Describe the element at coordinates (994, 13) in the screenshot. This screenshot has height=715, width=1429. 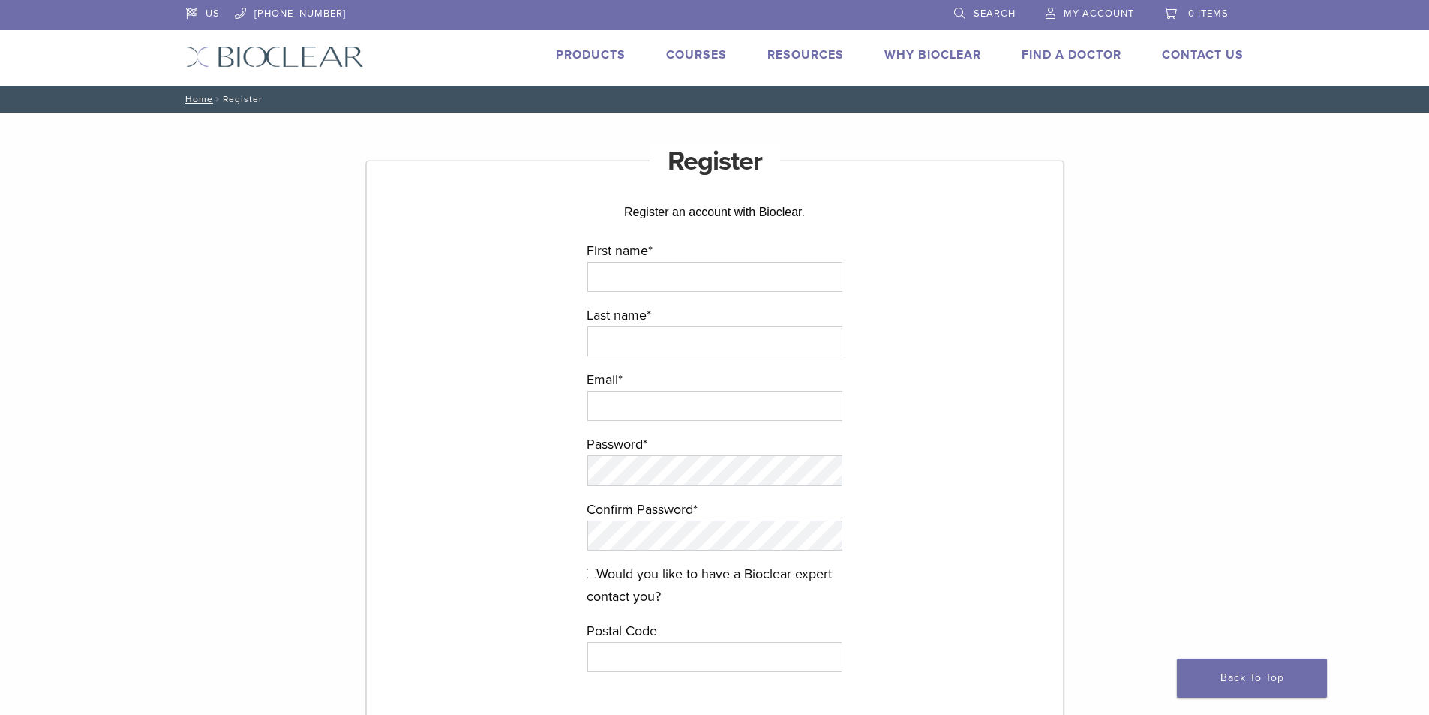
I see `span: Search` at that location.